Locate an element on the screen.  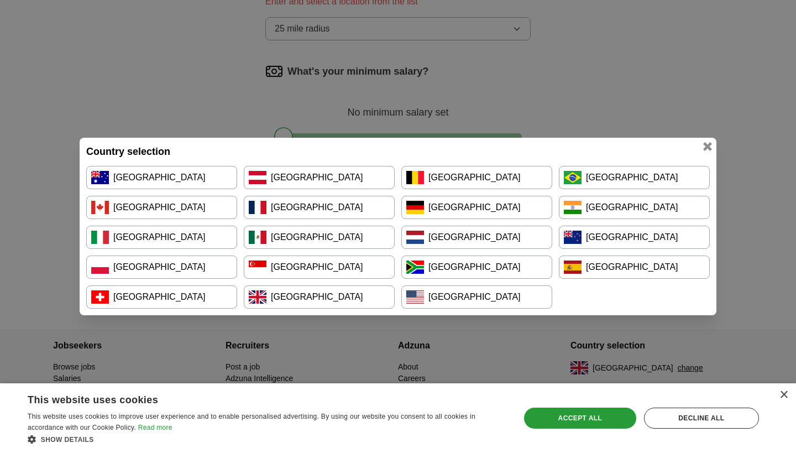
a: Read more, opens a new window is located at coordinates (155, 427).